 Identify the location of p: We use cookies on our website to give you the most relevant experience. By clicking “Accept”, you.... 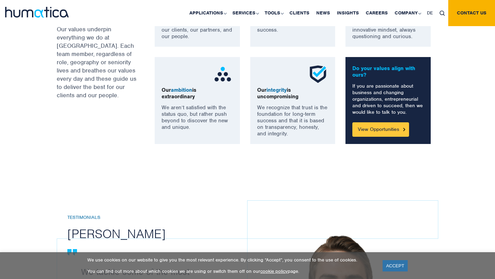
(231, 260).